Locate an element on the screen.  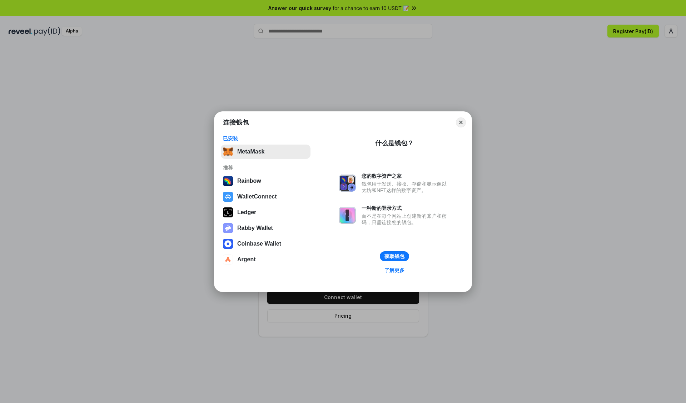
div: Rabby Wallet is located at coordinates (255, 228).